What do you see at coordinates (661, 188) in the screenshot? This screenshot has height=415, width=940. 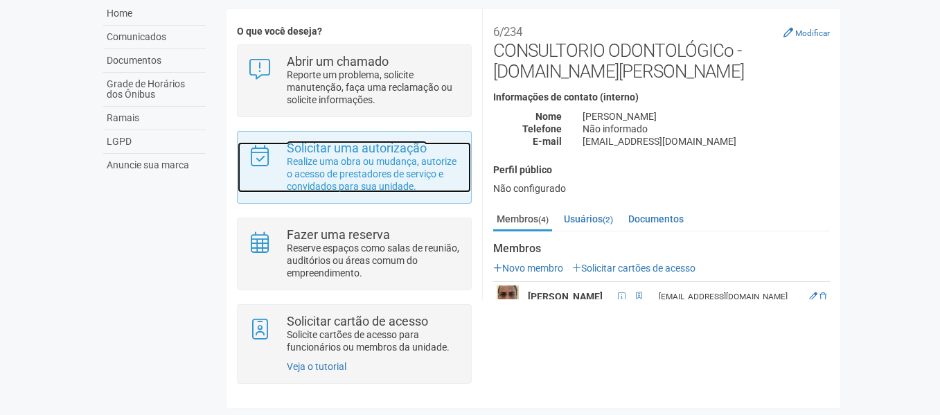 I see `div: Não configurado` at bounding box center [661, 188].